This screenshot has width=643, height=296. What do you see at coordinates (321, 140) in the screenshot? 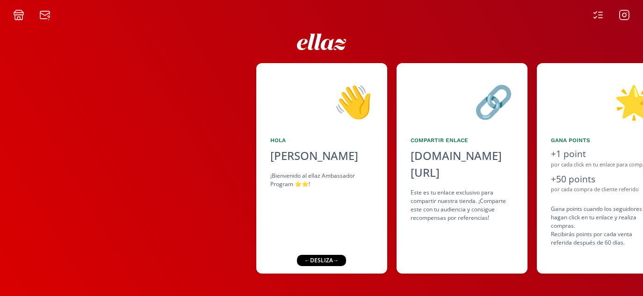
I see `div: Hola` at bounding box center [321, 140].